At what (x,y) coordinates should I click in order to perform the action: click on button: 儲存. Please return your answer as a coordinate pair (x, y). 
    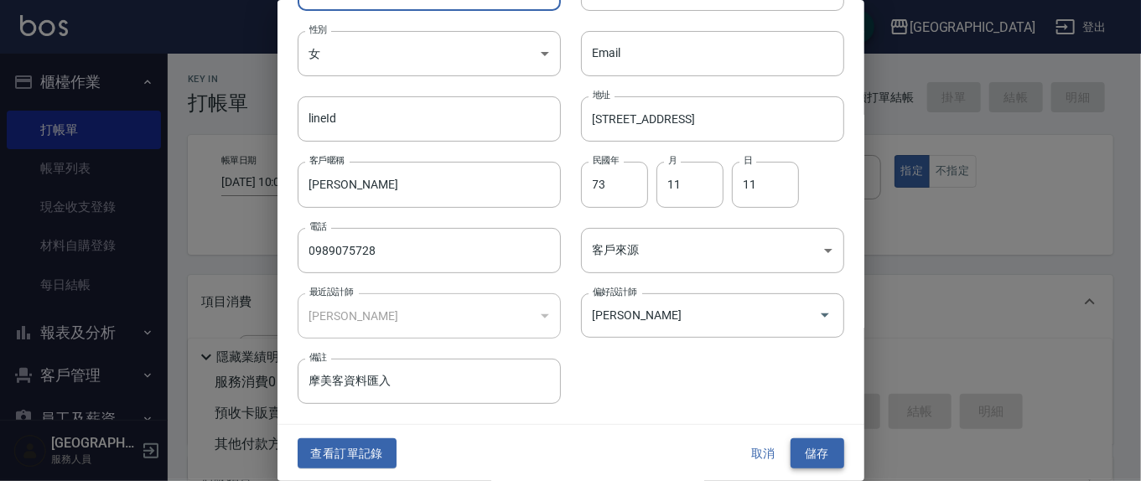
    Looking at the image, I should click on (817, 453).